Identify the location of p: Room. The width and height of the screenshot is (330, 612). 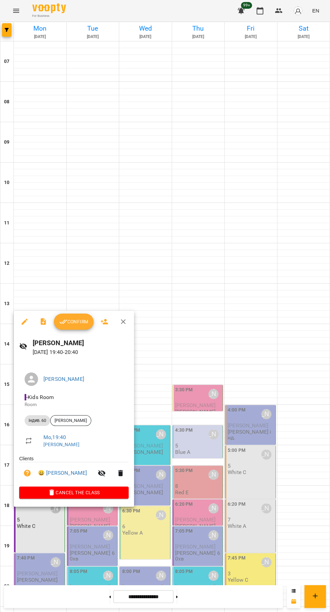
(74, 405).